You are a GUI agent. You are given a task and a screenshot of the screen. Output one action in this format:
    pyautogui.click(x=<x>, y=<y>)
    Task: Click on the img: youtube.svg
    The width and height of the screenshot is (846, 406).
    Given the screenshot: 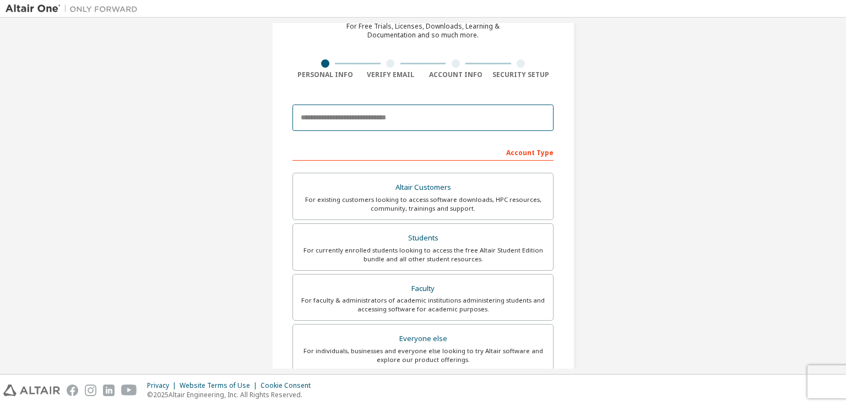 What is the action you would take?
    pyautogui.click(x=129, y=390)
    